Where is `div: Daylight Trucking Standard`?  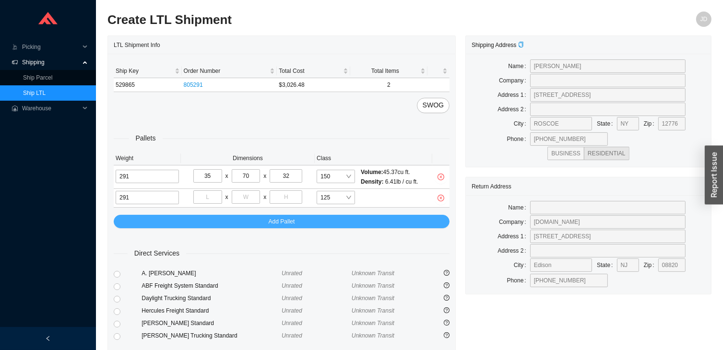
div: Daylight Trucking Standard is located at coordinates (212, 298).